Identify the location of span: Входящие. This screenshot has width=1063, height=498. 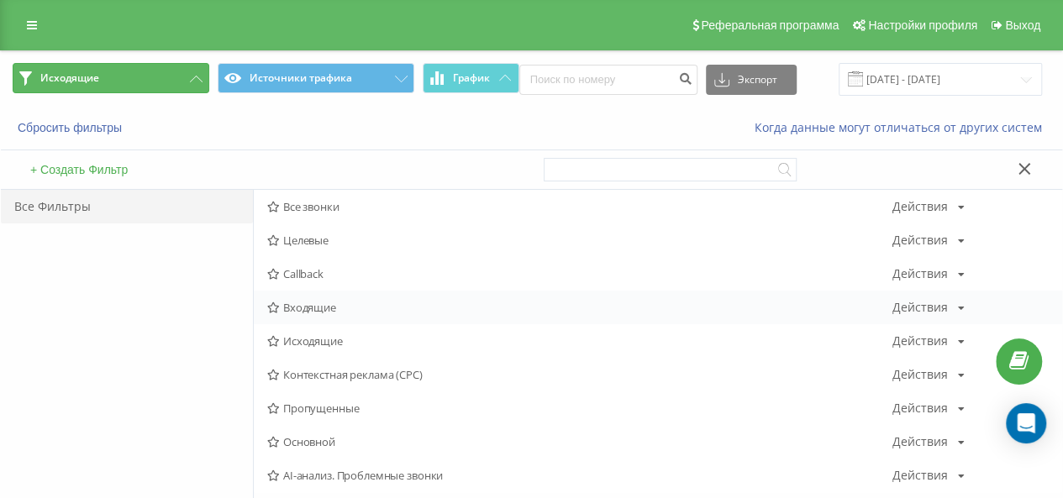
(580, 308).